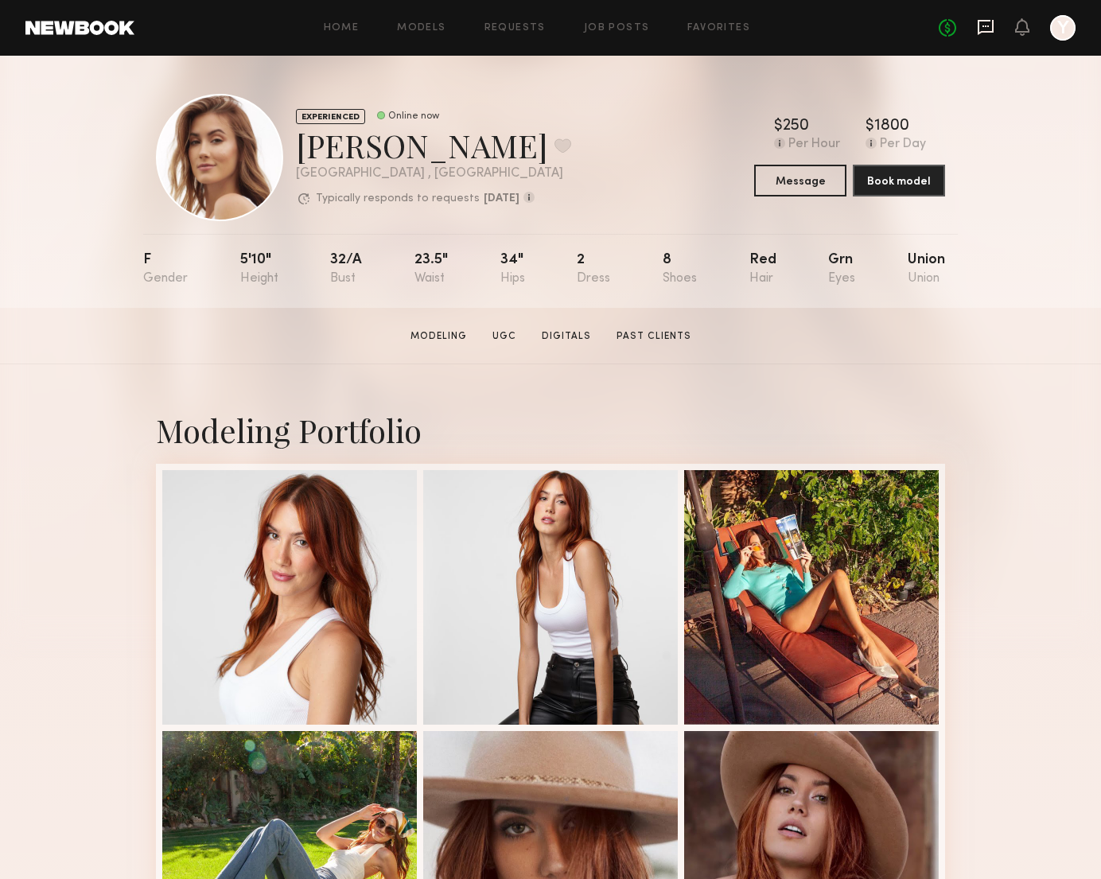 The height and width of the screenshot is (879, 1101). What do you see at coordinates (814, 145) in the screenshot?
I see `div: Per Hour` at bounding box center [814, 145].